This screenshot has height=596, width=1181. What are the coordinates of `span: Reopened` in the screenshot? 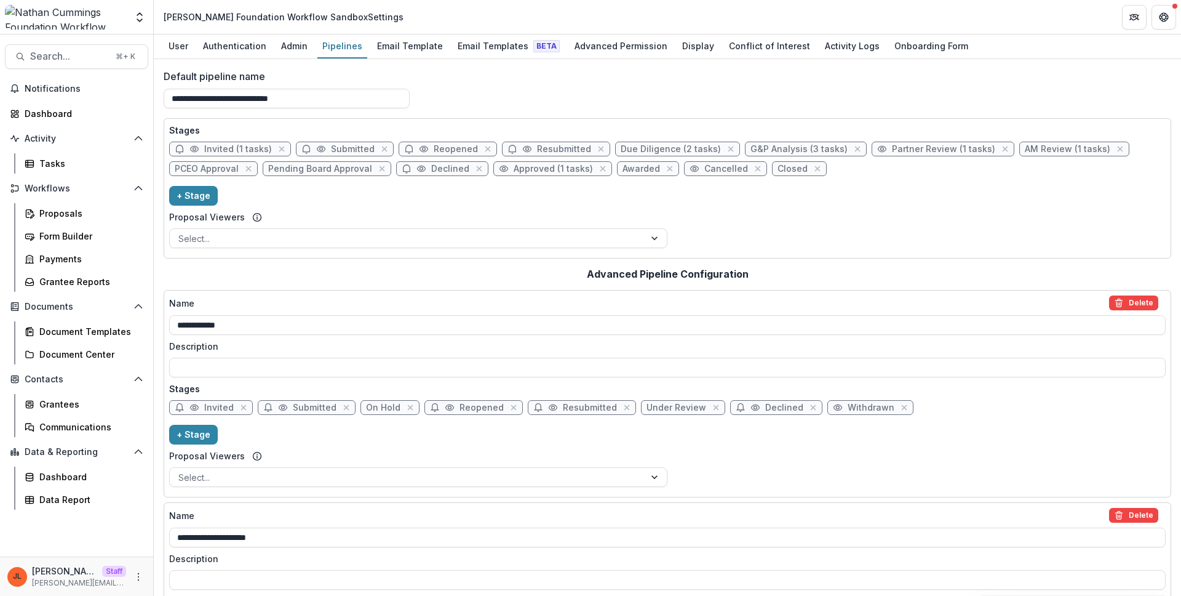 It's located at (456, 149).